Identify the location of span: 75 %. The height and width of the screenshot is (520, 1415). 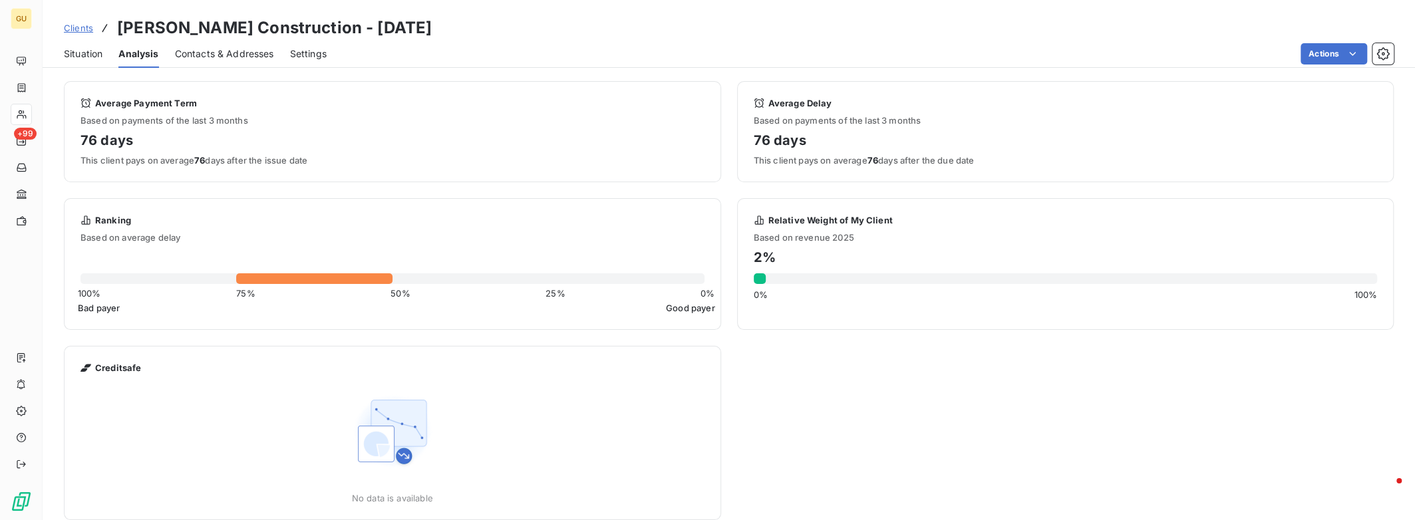
(245, 293).